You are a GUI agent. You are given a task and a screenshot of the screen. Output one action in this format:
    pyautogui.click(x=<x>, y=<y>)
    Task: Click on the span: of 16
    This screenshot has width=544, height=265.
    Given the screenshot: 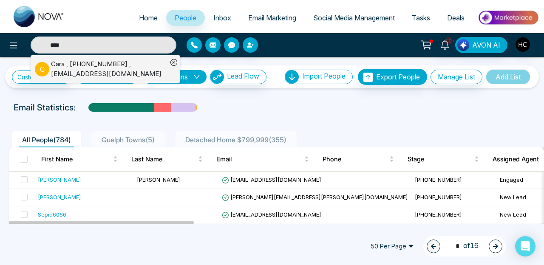 What is the action you would take?
    pyautogui.click(x=465, y=246)
    